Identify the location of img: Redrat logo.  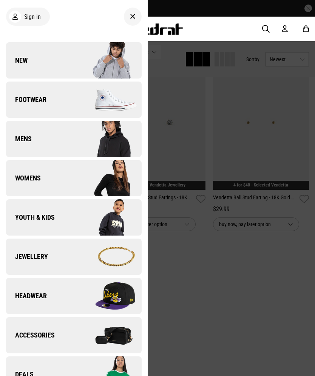
(158, 29).